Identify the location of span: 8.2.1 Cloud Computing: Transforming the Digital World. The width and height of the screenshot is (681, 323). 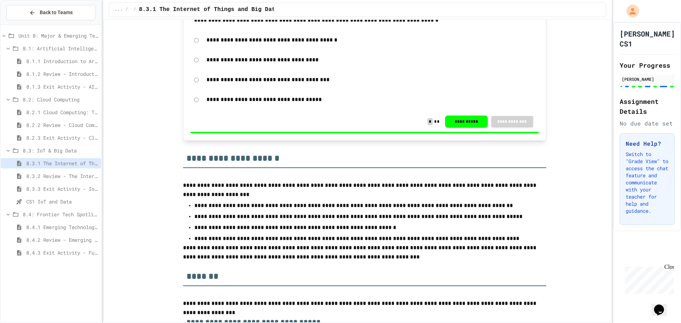
(62, 112).